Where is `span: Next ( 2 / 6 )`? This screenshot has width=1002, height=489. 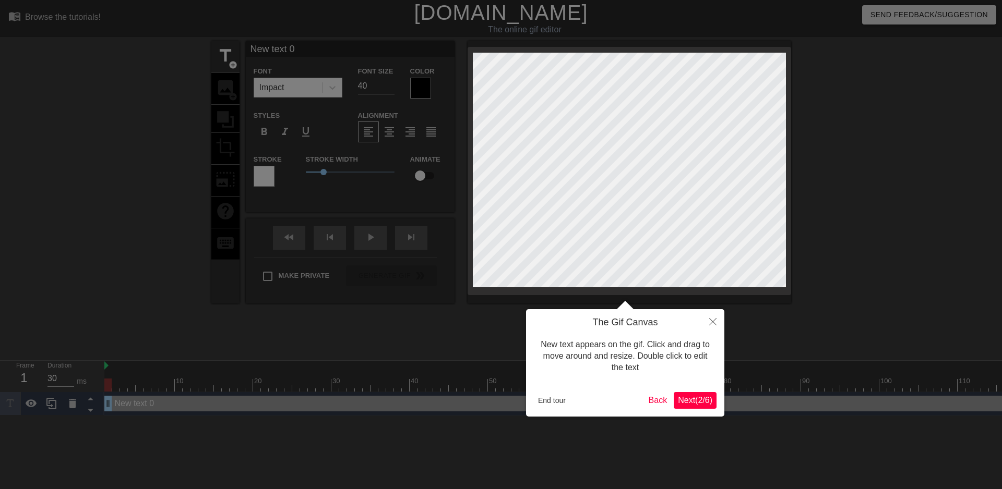
span: Next ( 2 / 6 ) is located at coordinates (695, 400).